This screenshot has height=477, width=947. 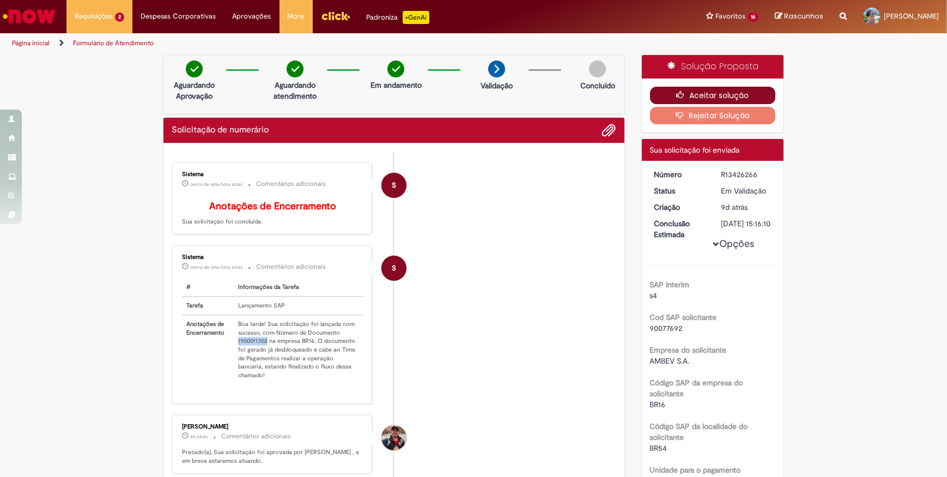 I want to click on time: 18/08/2025 17:53:33, so click(x=734, y=207).